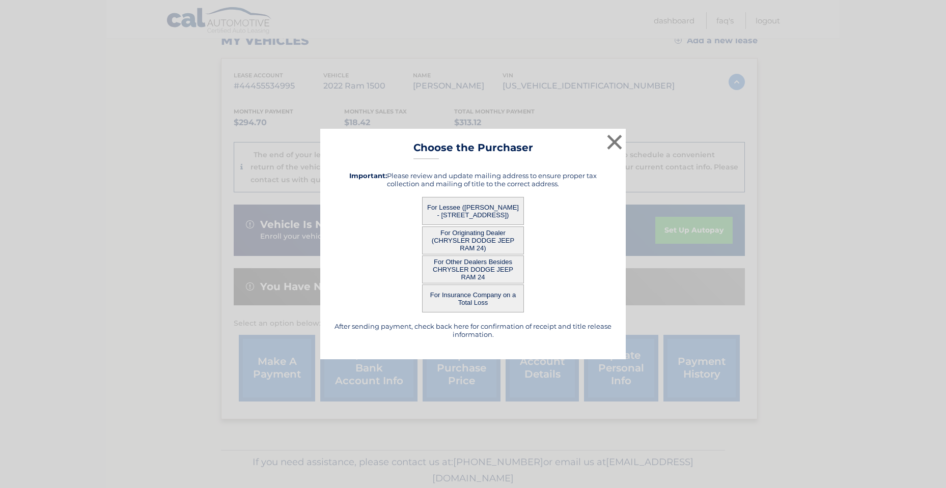  I want to click on h5: Please review and update mailing address to ensure proper tax collection and mailing of title to ..., so click(473, 180).